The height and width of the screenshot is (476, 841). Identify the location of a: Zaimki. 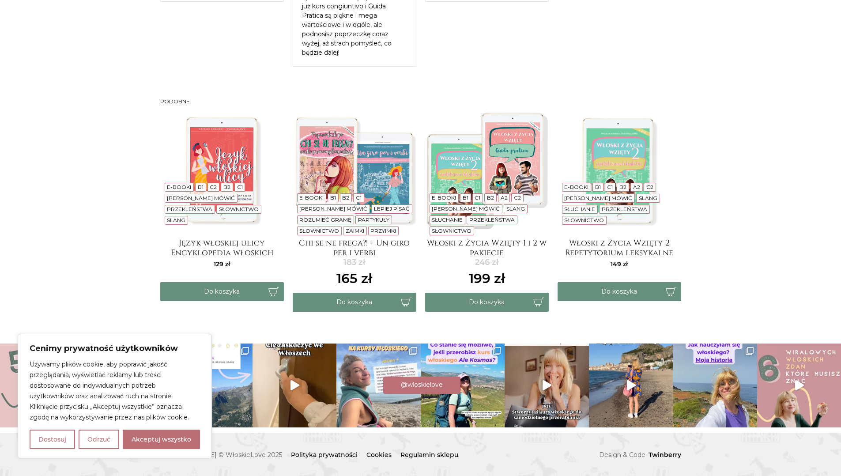
(355, 230).